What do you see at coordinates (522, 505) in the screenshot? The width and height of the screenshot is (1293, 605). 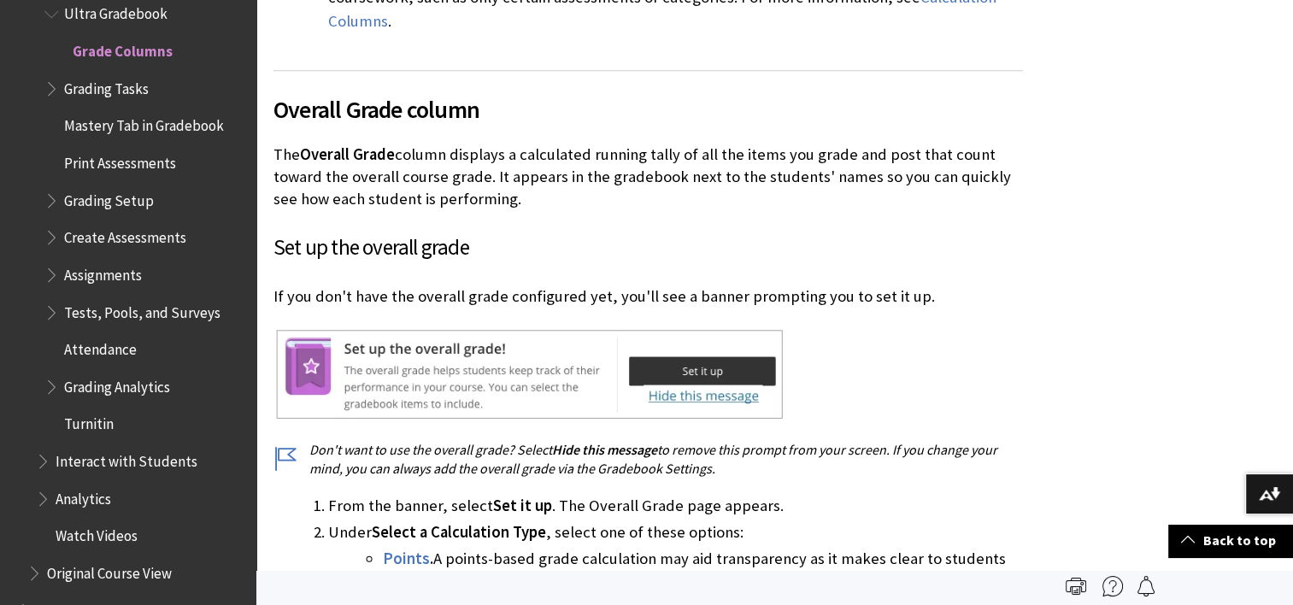 I see `span: Set it up` at bounding box center [522, 505].